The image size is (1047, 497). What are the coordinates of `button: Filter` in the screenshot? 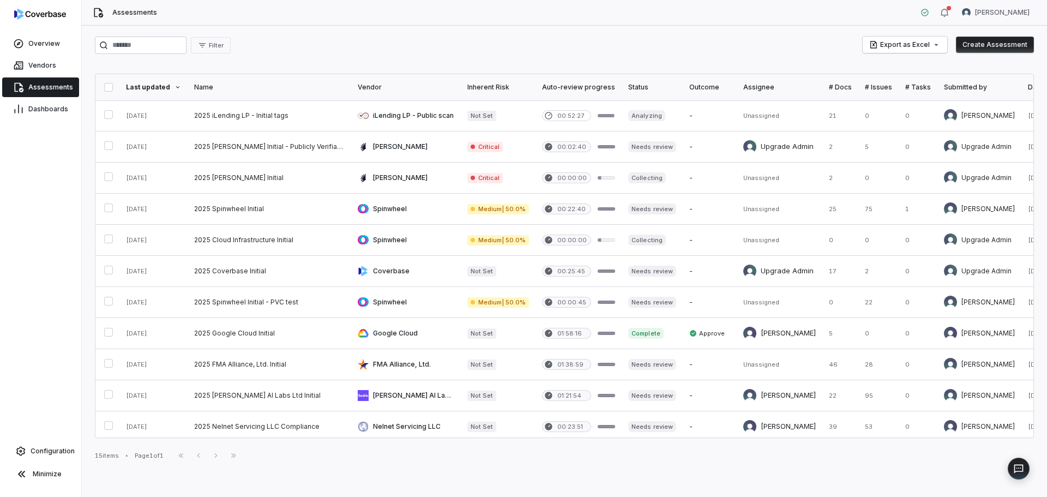 It's located at (211, 45).